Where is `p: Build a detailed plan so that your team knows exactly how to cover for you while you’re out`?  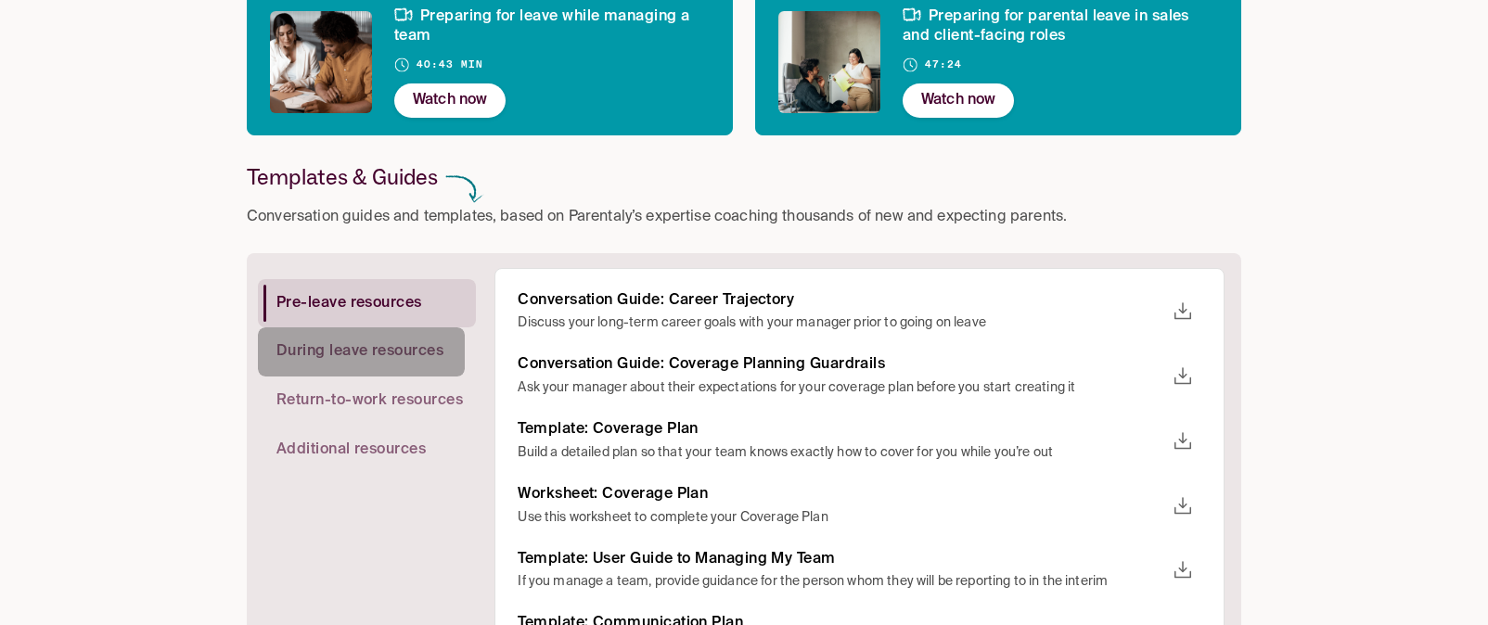
p: Build a detailed plan so that your team knows exactly how to cover for you while you’re out is located at coordinates (841, 453).